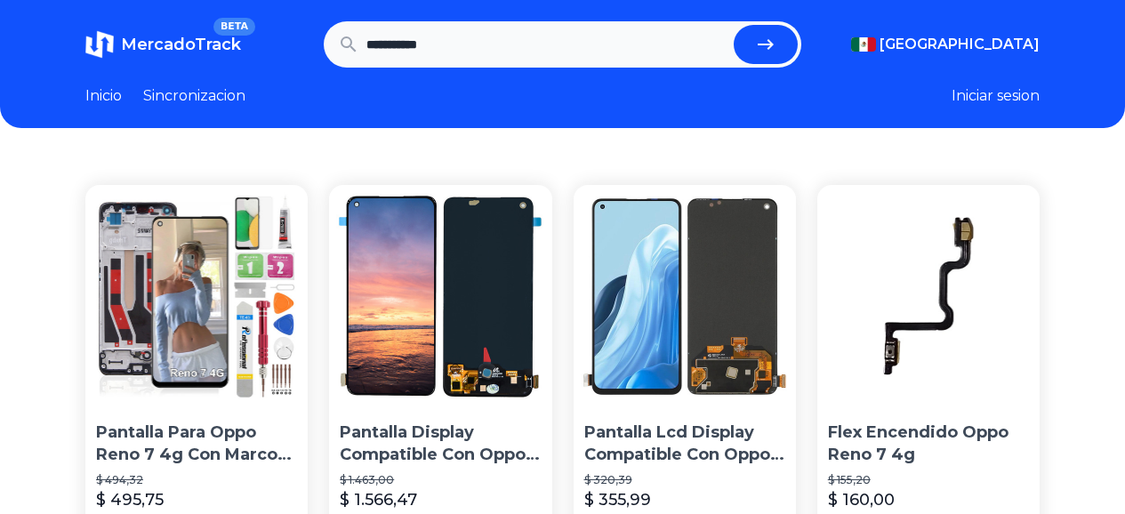  Describe the element at coordinates (234, 27) in the screenshot. I see `span: BETA` at that location.